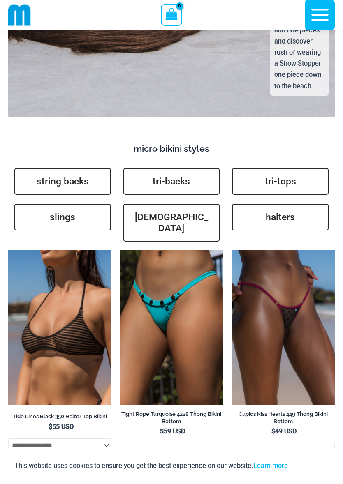 This screenshot has width=343, height=484. What do you see at coordinates (151, 466) in the screenshot?
I see `p: This website uses cookies to ensure you get the best experience on our website.` at bounding box center [151, 466].